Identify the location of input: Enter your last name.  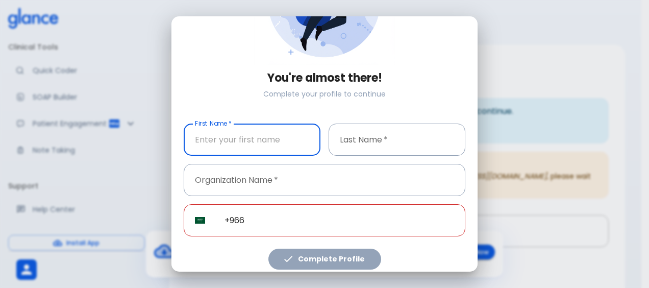
(397, 139).